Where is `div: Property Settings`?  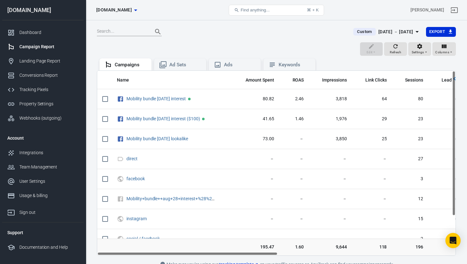 div: Property Settings is located at coordinates (49, 104).